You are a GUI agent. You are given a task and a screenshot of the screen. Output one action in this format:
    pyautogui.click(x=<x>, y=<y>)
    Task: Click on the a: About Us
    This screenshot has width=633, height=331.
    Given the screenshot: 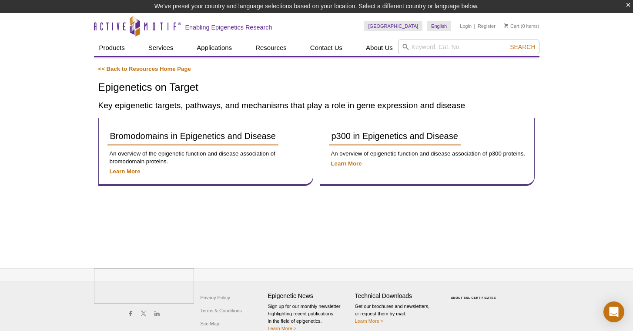 What is the action you would take?
    pyautogui.click(x=379, y=48)
    